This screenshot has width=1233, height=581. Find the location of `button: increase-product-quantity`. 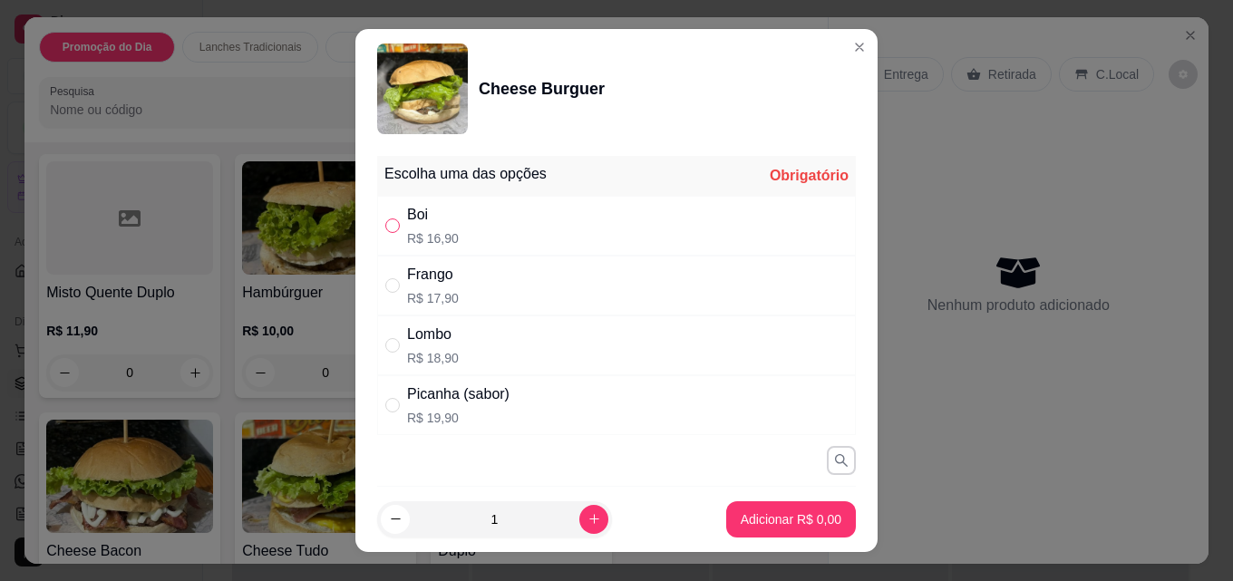

button: increase-product-quantity is located at coordinates (594, 519).